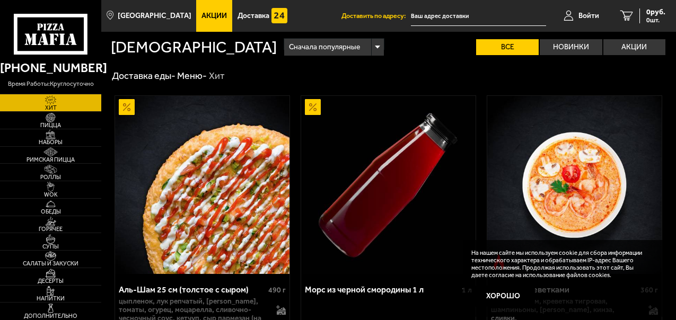 Image resolution: width=676 pixels, height=320 pixels. I want to click on img: Аль-Шам 25 см (толстое с сыром), so click(202, 185).